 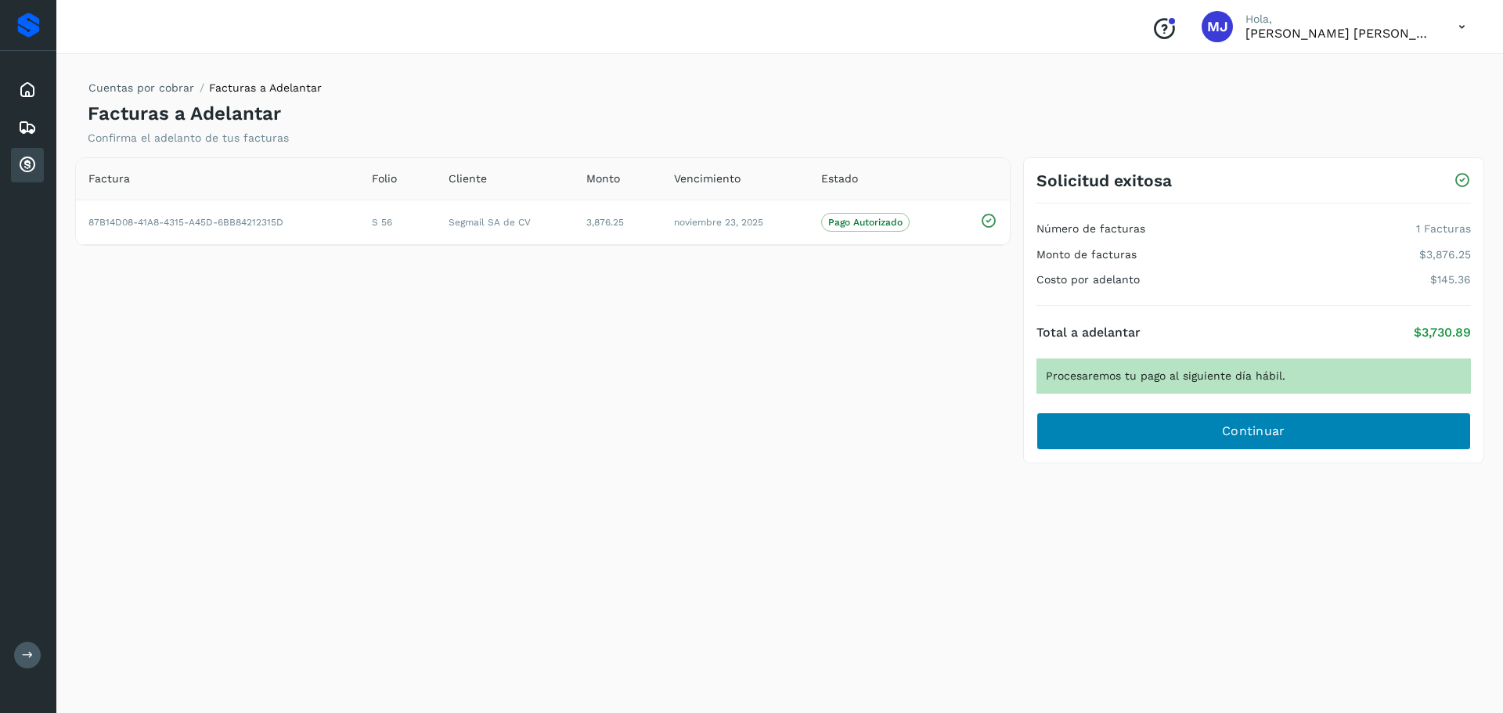 I want to click on p: Hola,, so click(x=1339, y=19).